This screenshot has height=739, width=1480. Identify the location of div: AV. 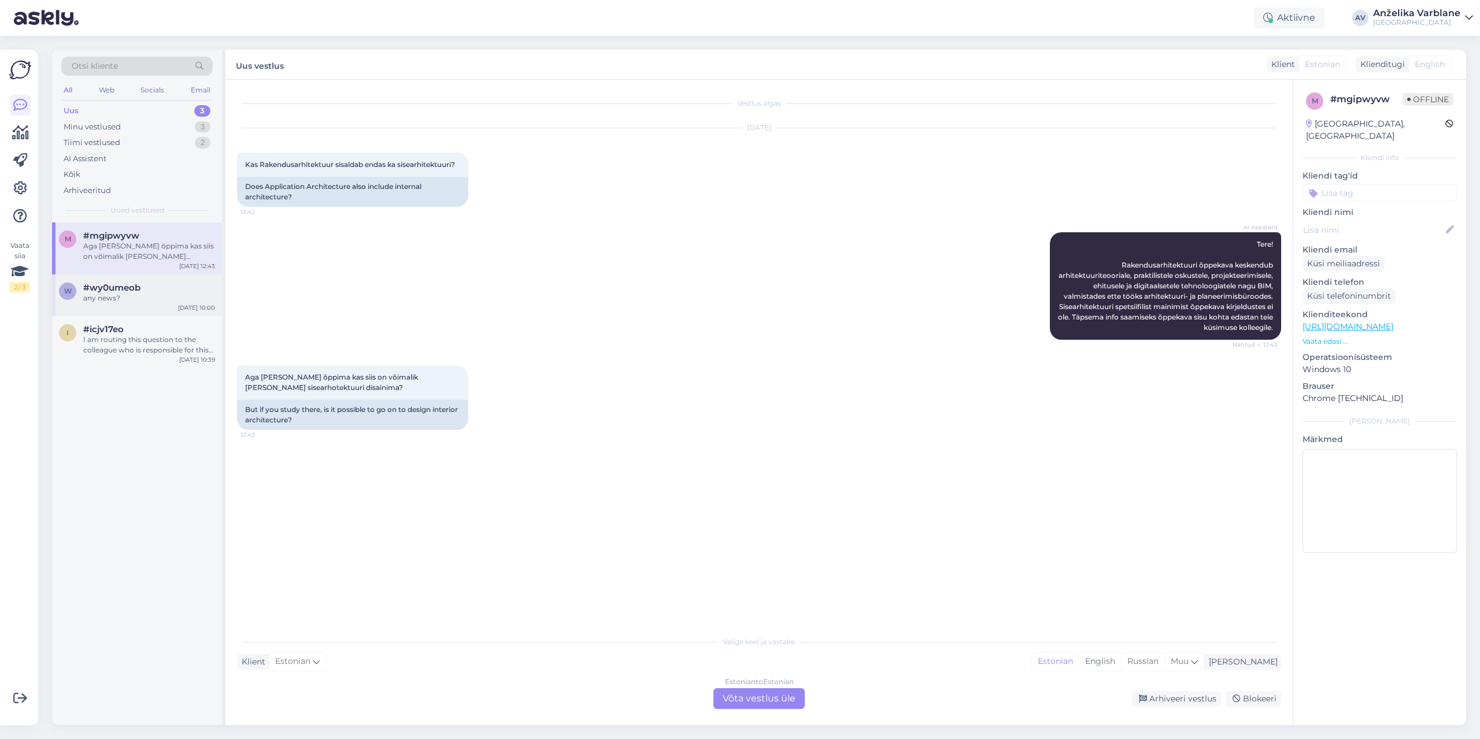
(1360, 18).